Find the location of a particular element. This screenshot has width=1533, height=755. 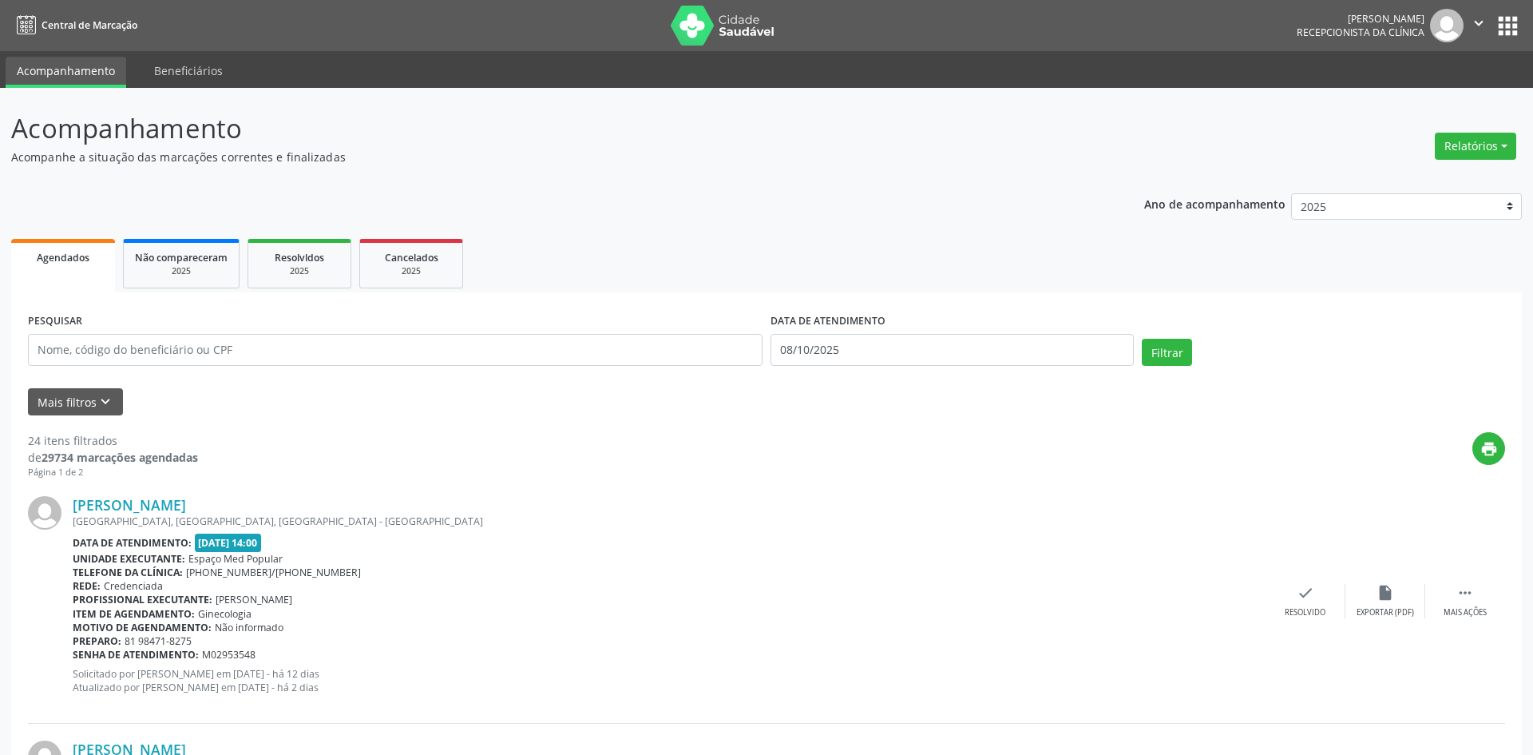

div: de is located at coordinates (113, 457).